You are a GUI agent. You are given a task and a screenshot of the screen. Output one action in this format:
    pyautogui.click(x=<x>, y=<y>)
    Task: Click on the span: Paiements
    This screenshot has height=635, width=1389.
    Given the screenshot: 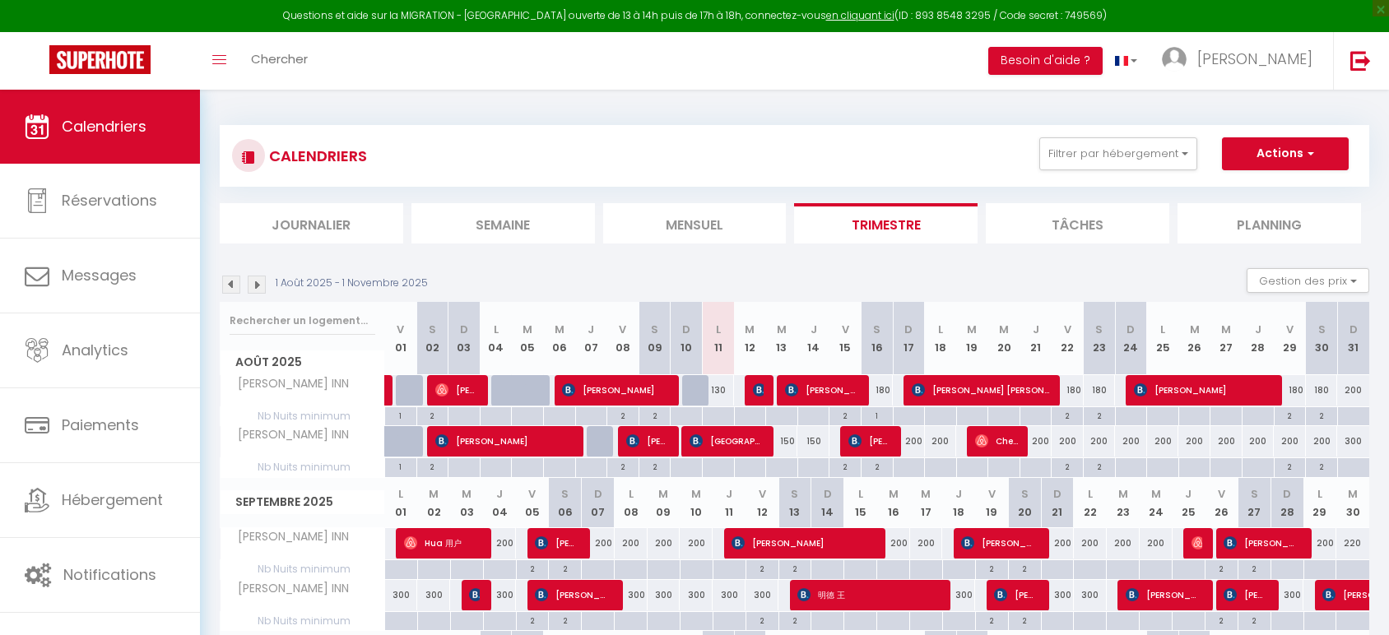 What is the action you would take?
    pyautogui.click(x=100, y=425)
    